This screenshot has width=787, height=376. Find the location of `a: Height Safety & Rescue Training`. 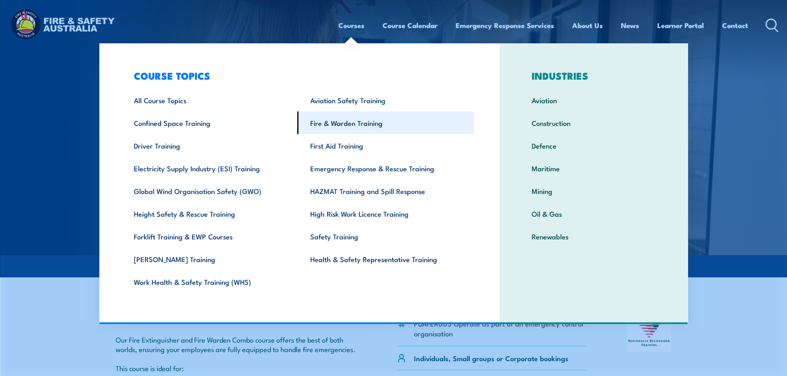

a: Height Safety & Rescue Training is located at coordinates (209, 213).